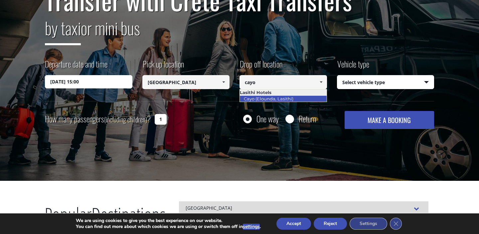 The width and height of the screenshot is (479, 234). Describe the element at coordinates (239, 32) in the screenshot. I see `h2: or mini bus` at that location.